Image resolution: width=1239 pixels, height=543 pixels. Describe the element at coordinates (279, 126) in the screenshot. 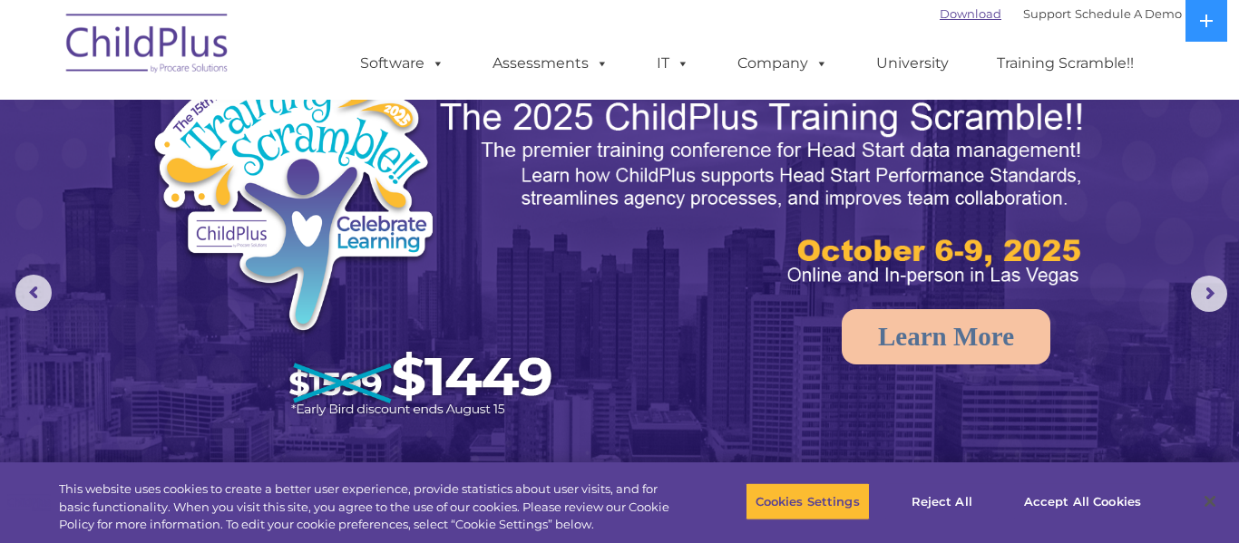

I see `span: Last name` at that location.